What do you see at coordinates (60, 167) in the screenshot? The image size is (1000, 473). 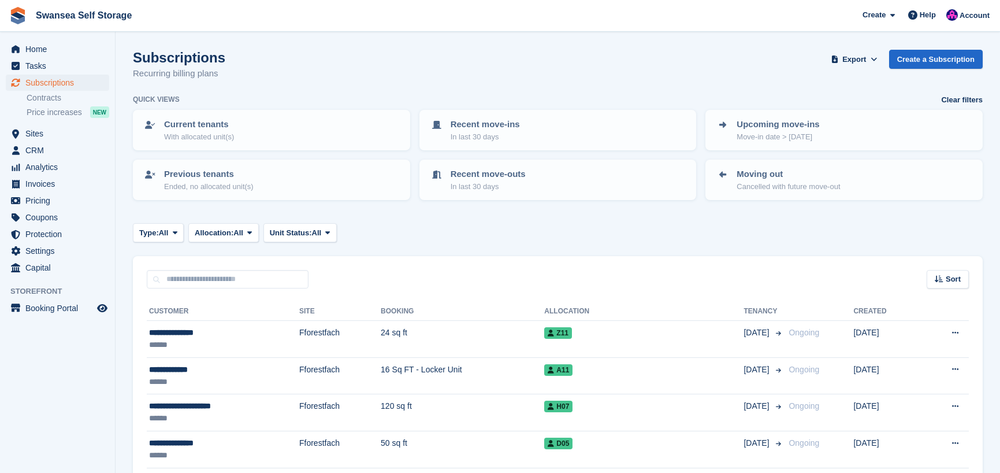 I see `span: Analytics` at bounding box center [60, 167].